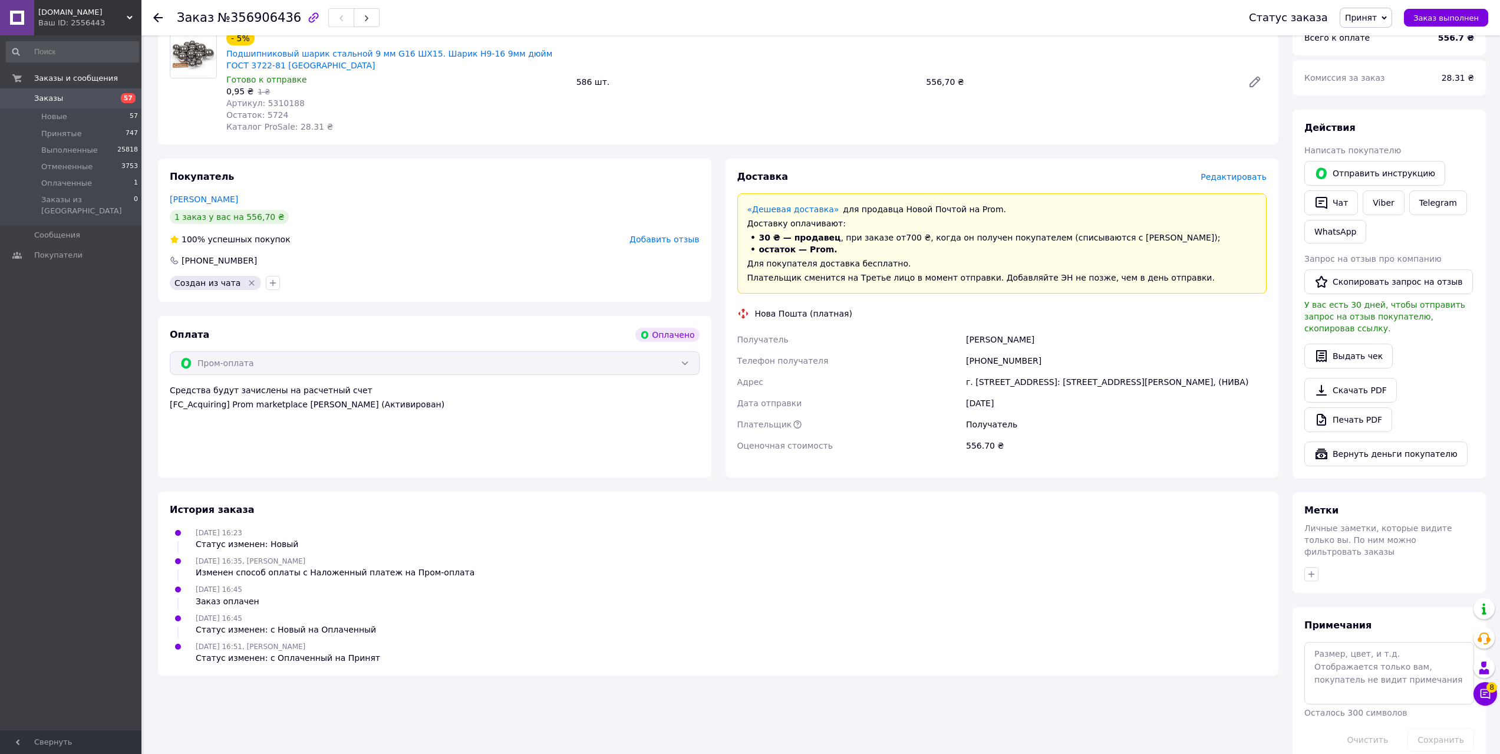 This screenshot has height=754, width=1500. What do you see at coordinates (798, 249) in the screenshot?
I see `span: остаток — Prom.` at bounding box center [798, 249].